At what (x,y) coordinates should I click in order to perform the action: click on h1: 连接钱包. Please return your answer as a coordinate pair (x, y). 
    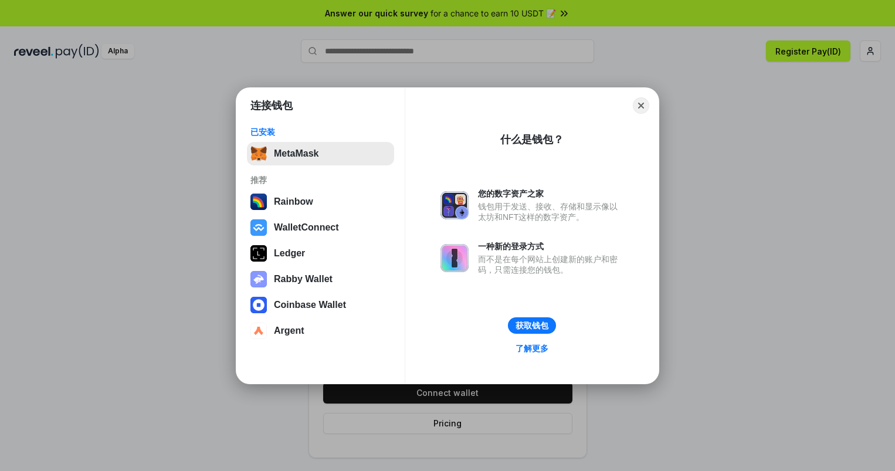
    Looking at the image, I should click on (272, 106).